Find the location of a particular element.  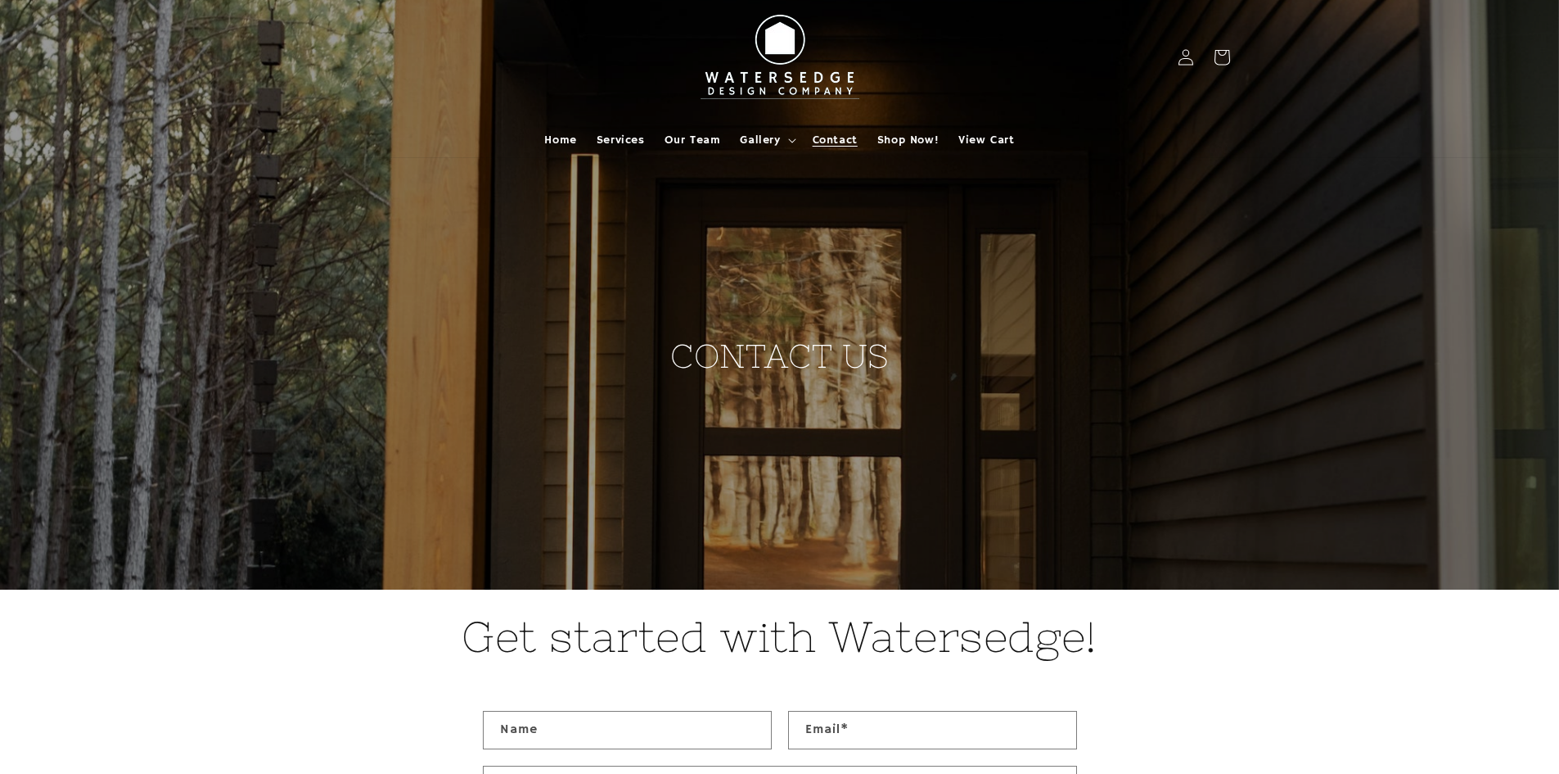

span: Gallery is located at coordinates (760, 140).